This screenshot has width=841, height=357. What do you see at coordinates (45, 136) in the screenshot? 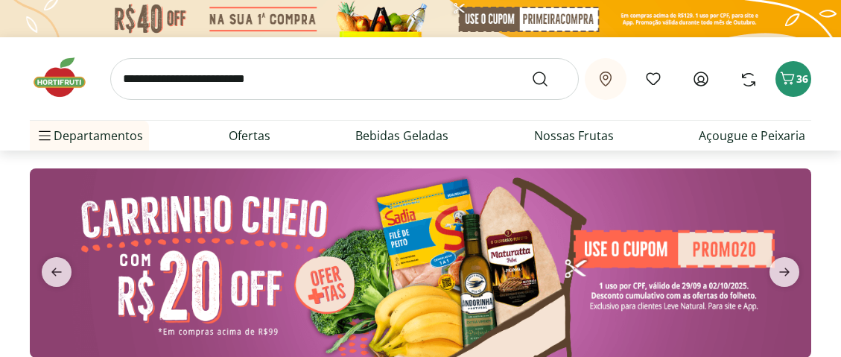
I see `button: Menu` at bounding box center [45, 136].